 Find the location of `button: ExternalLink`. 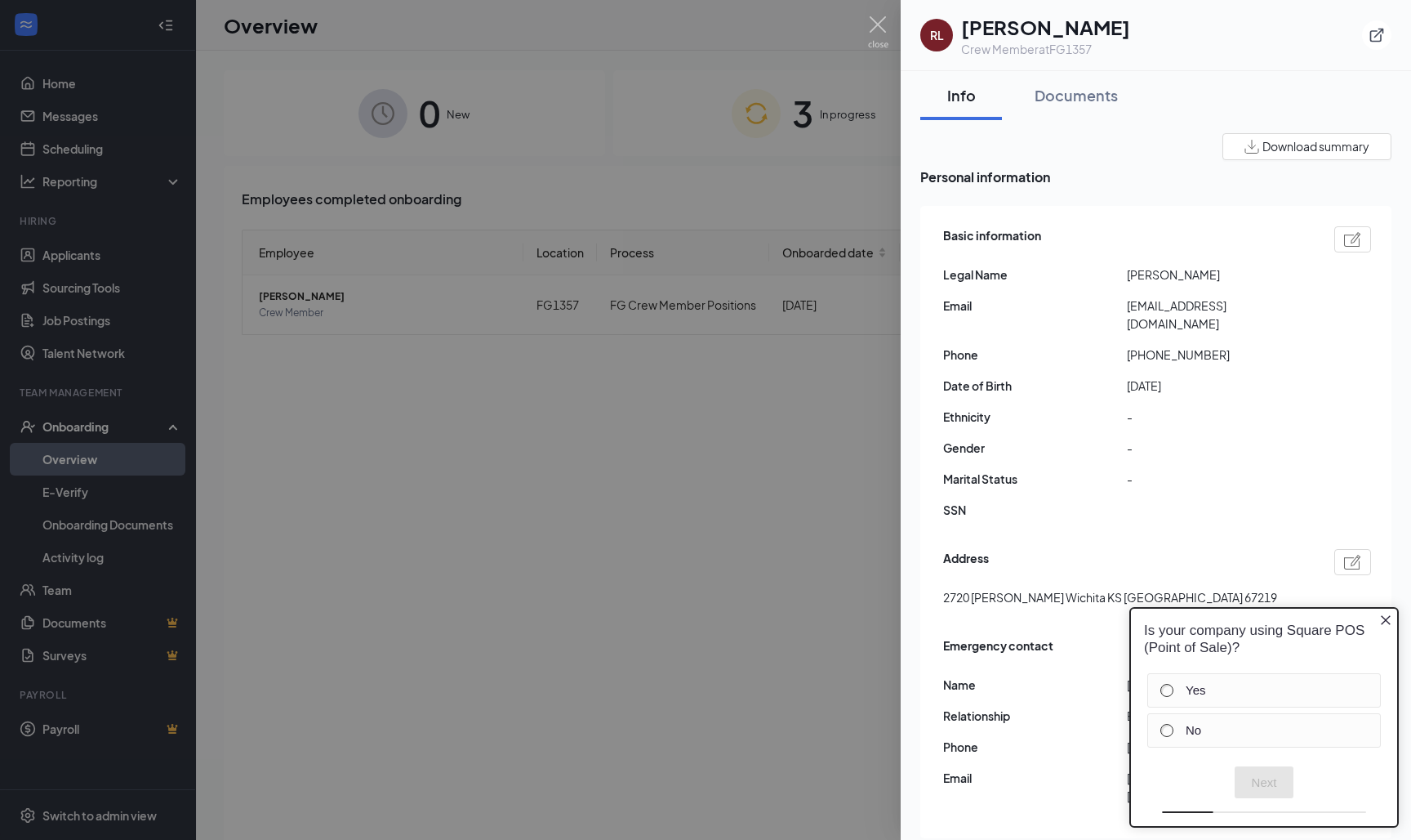

button: ExternalLink is located at coordinates (1377, 35).